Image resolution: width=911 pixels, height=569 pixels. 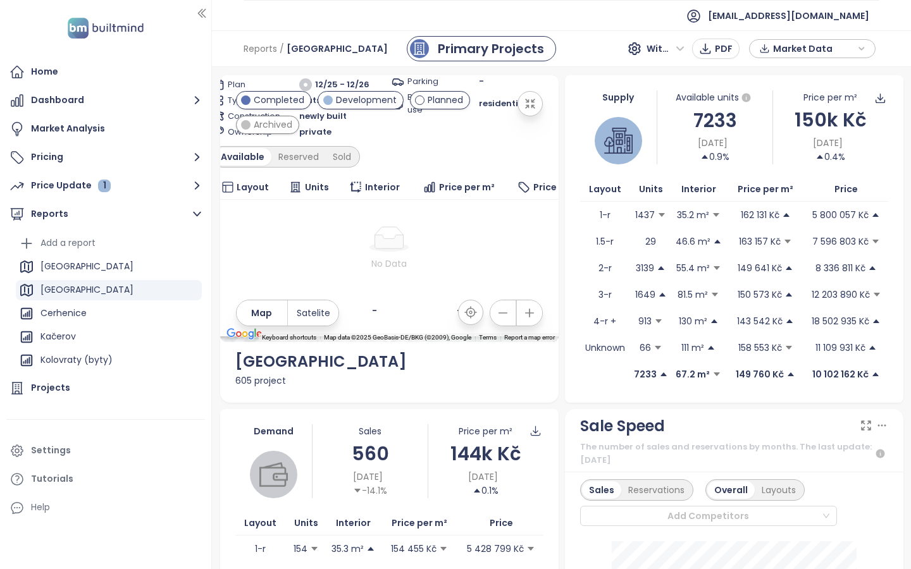 I want to click on span: Materials, so click(x=249, y=69).